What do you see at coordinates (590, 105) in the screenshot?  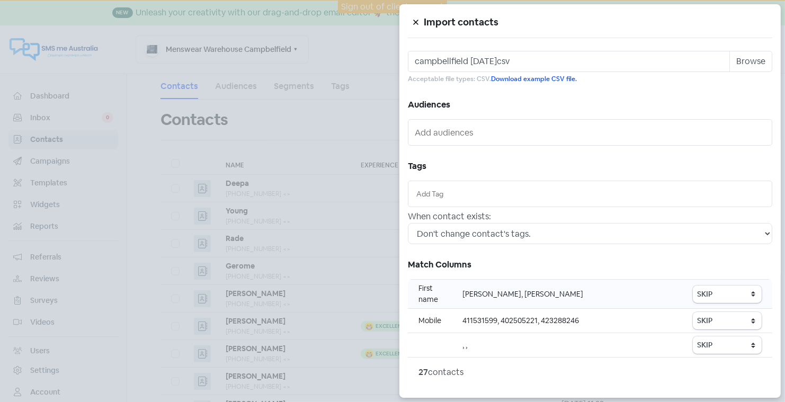 I see `h5: Audiences` at bounding box center [590, 105].